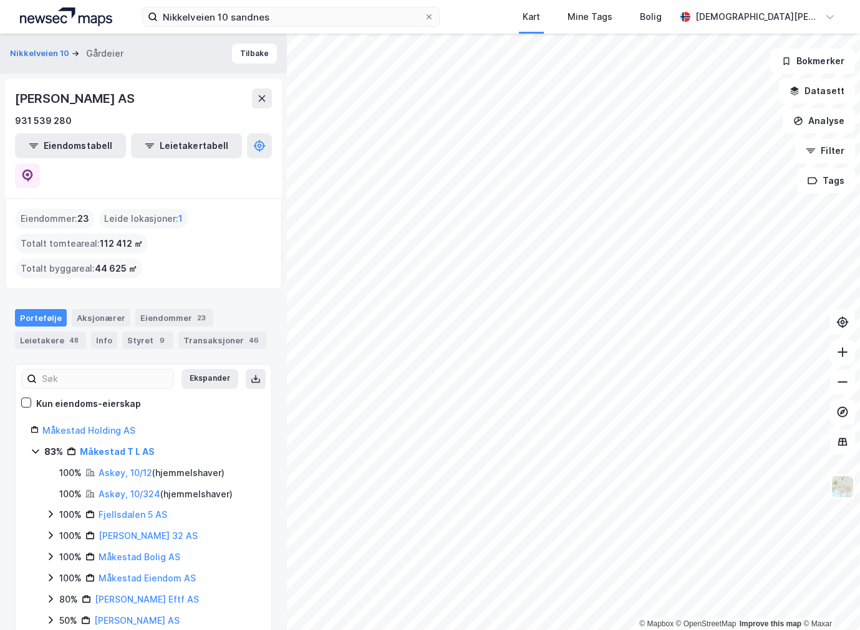  What do you see at coordinates (209, 379) in the screenshot?
I see `button: Ekspander` at bounding box center [209, 379].